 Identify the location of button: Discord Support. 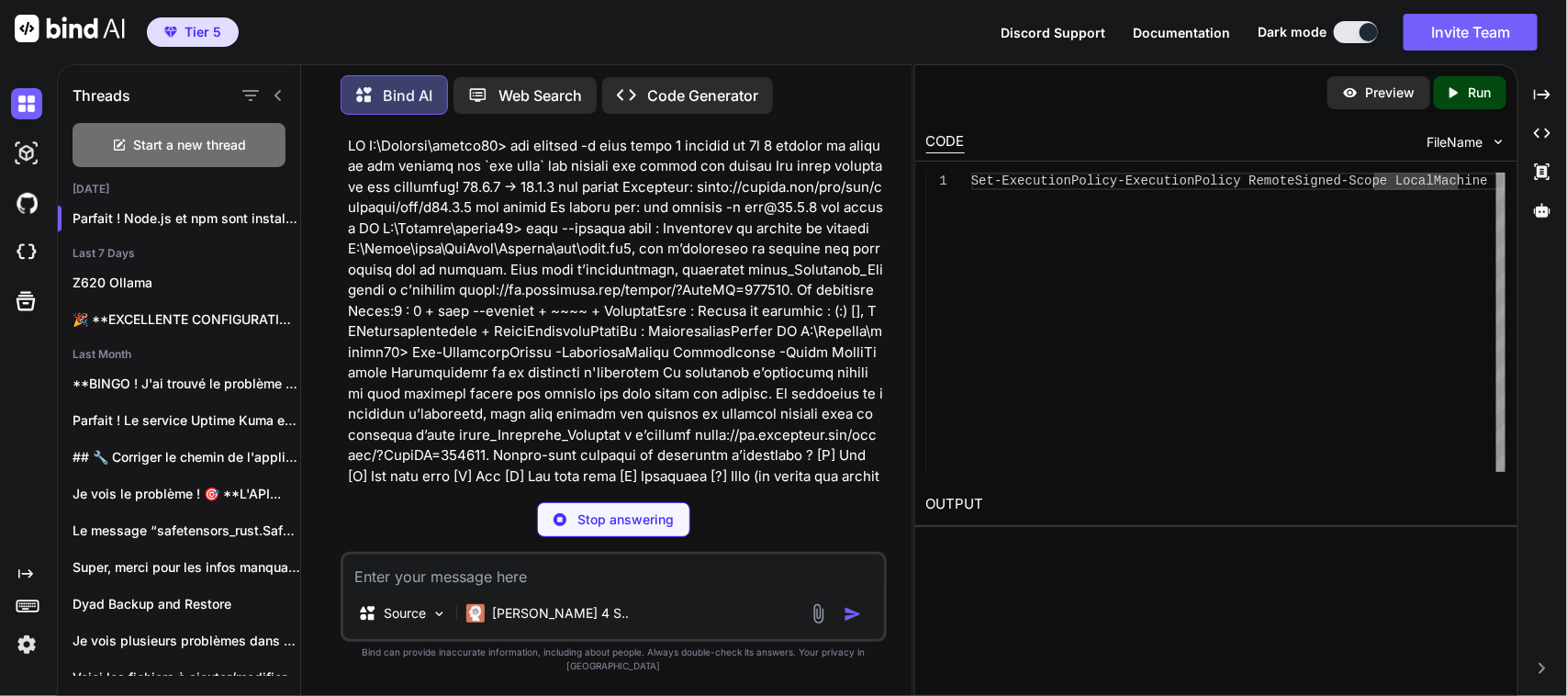
(1053, 32).